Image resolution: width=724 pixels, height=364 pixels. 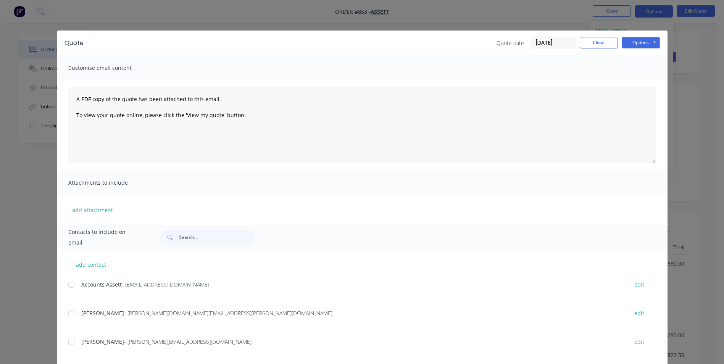 I want to click on textarea: A PDF copy of the quote has been attached to this email. To view your quote online, please click ..., so click(x=362, y=125).